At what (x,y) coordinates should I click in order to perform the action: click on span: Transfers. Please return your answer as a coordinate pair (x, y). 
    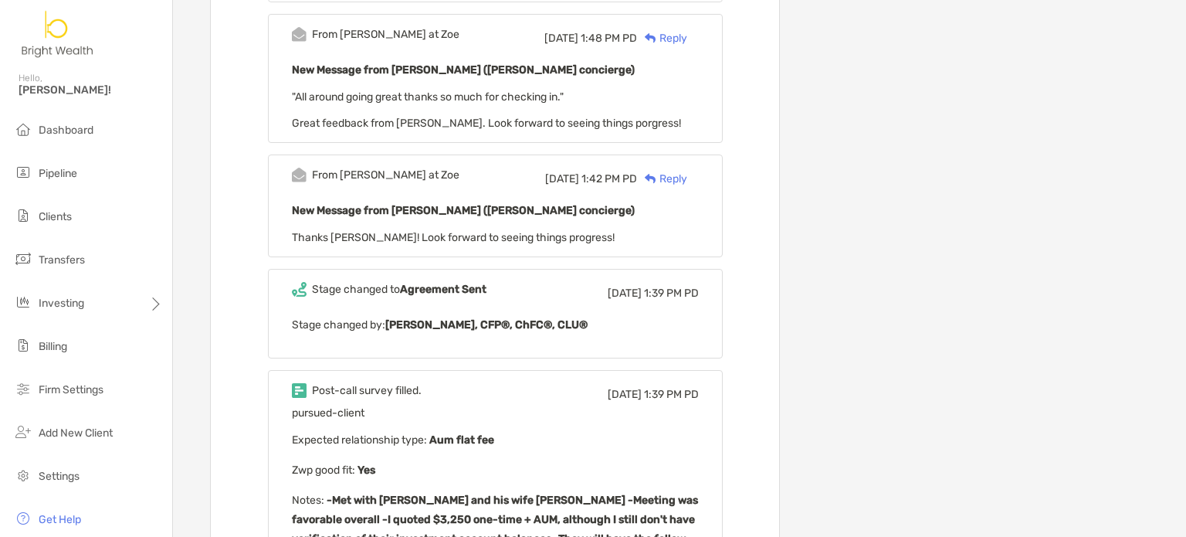
    Looking at the image, I should click on (62, 260).